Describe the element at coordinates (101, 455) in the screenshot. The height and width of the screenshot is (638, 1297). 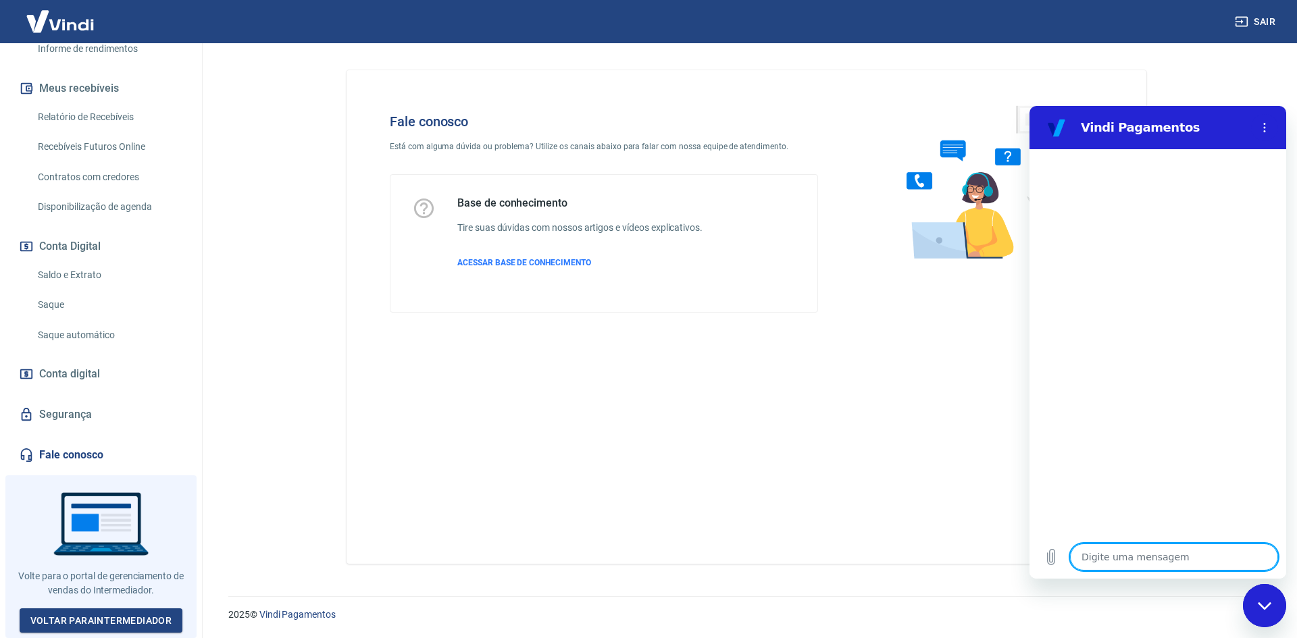
I see `a: Fale conosco` at that location.